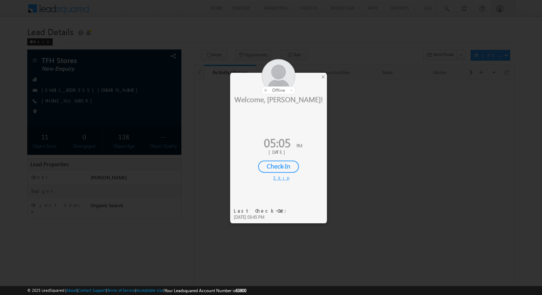  I want to click on span: Your Leadsquared Account Number is, so click(206, 291).